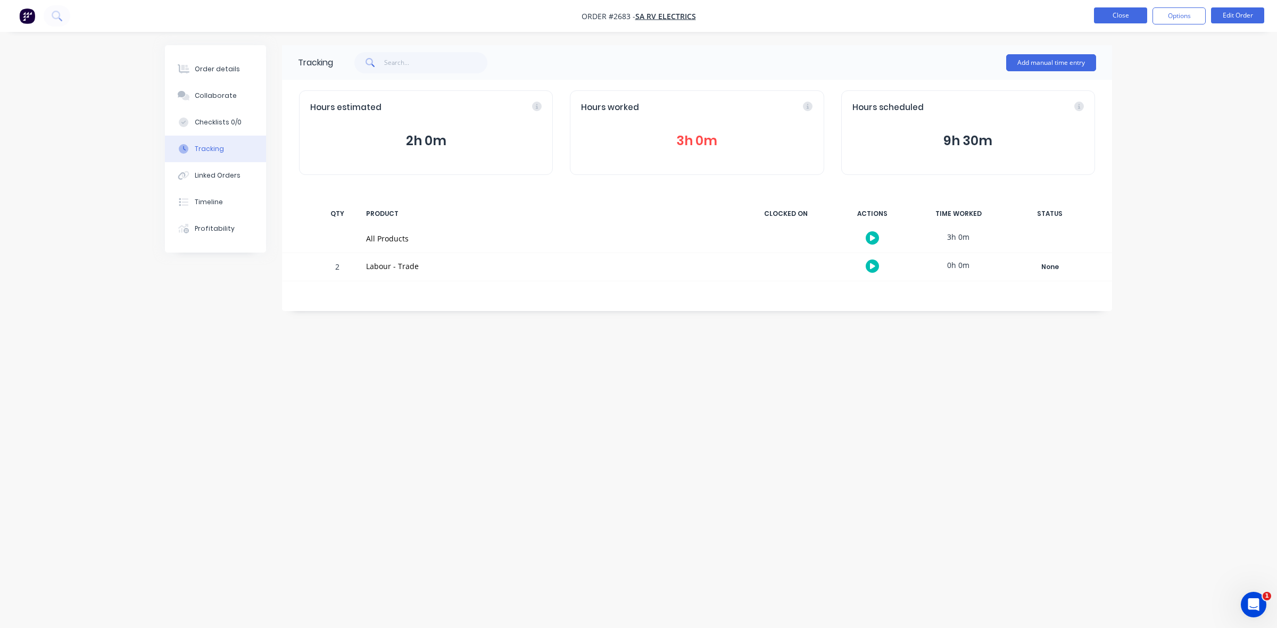 The image size is (1277, 628). What do you see at coordinates (218, 122) in the screenshot?
I see `div: Checklists 0/0` at bounding box center [218, 122].